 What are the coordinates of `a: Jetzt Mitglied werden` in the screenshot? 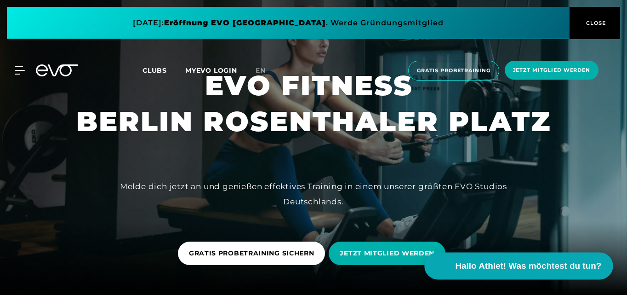 It's located at (551, 70).